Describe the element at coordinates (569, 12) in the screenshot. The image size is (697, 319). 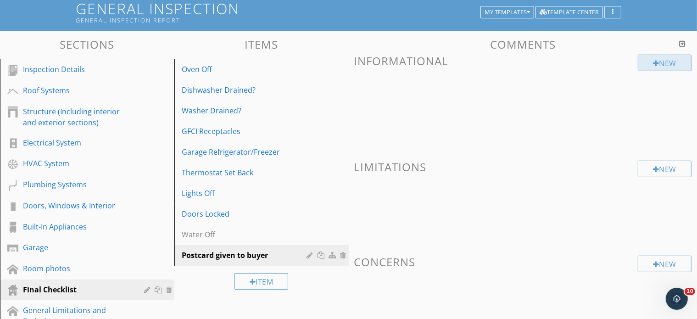
I see `div: Template Center` at that location.